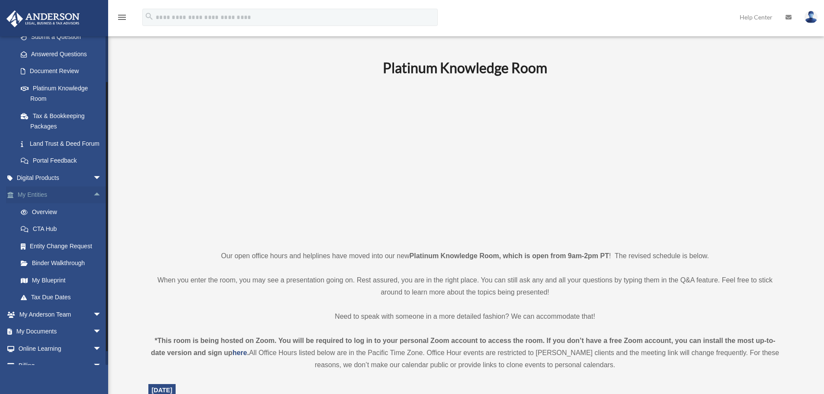  Describe the element at coordinates (63, 263) in the screenshot. I see `a: Binder Walkthrough` at that location.